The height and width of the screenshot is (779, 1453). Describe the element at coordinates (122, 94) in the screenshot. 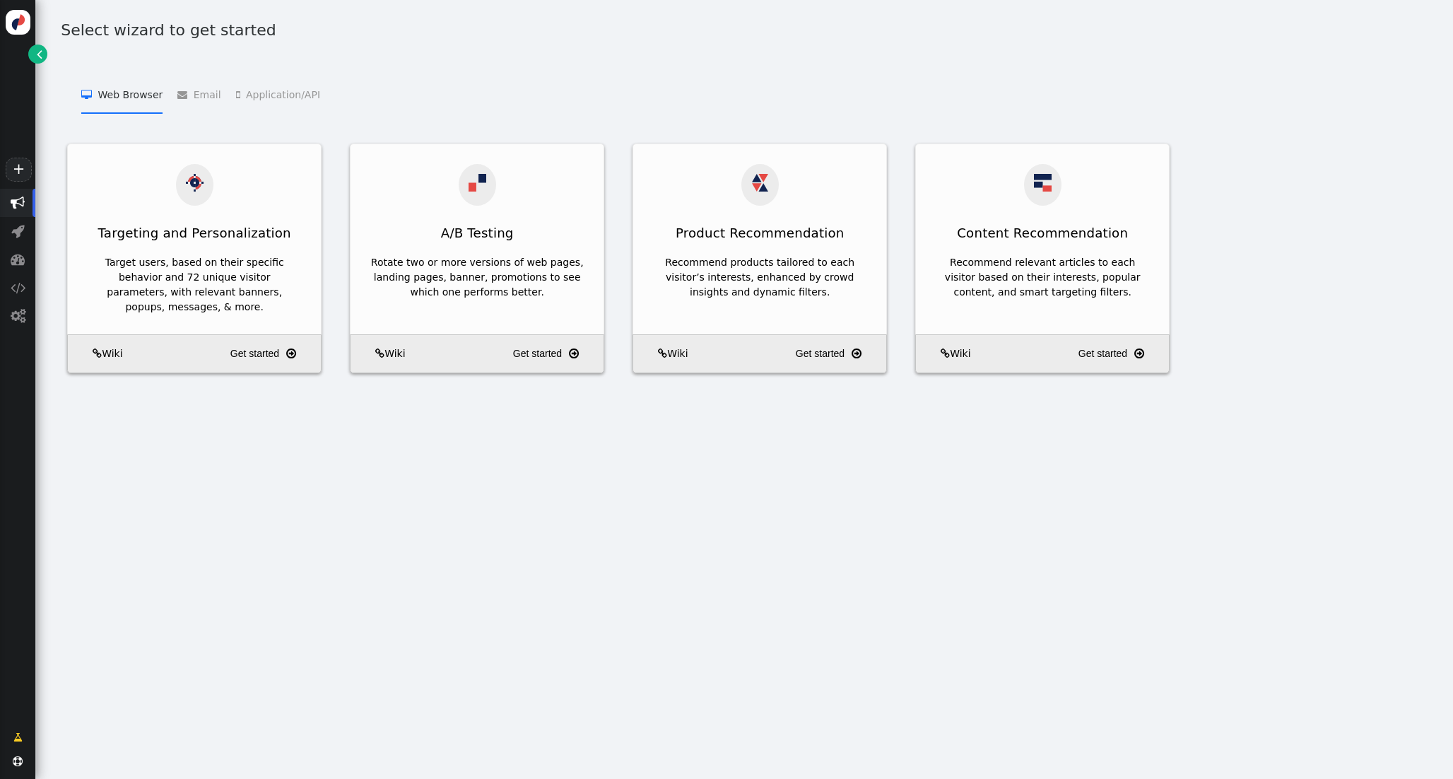

I see `li: Web Browser` at that location.